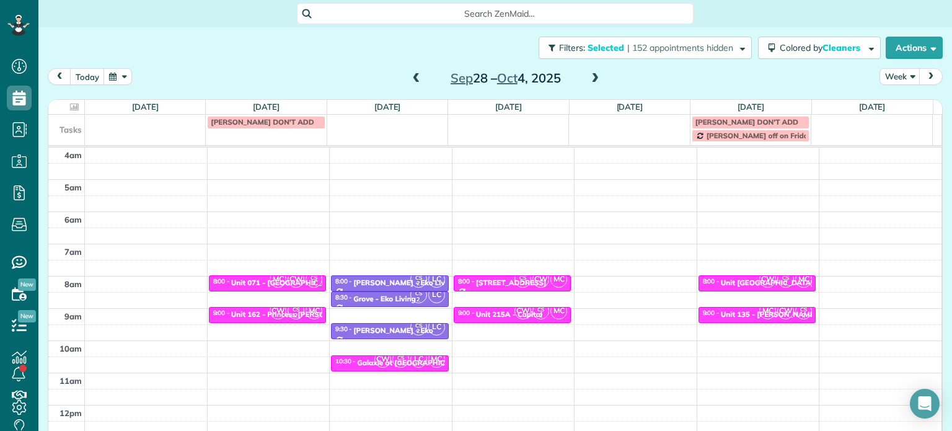 This screenshot has height=431, width=952. Describe the element at coordinates (71, 348) in the screenshot. I see `span: 10am` at that location.